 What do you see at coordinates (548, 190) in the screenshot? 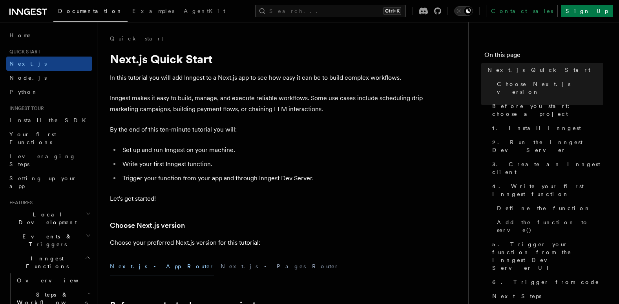
I see `span: 4. Write your first Inngest function` at bounding box center [548, 190].